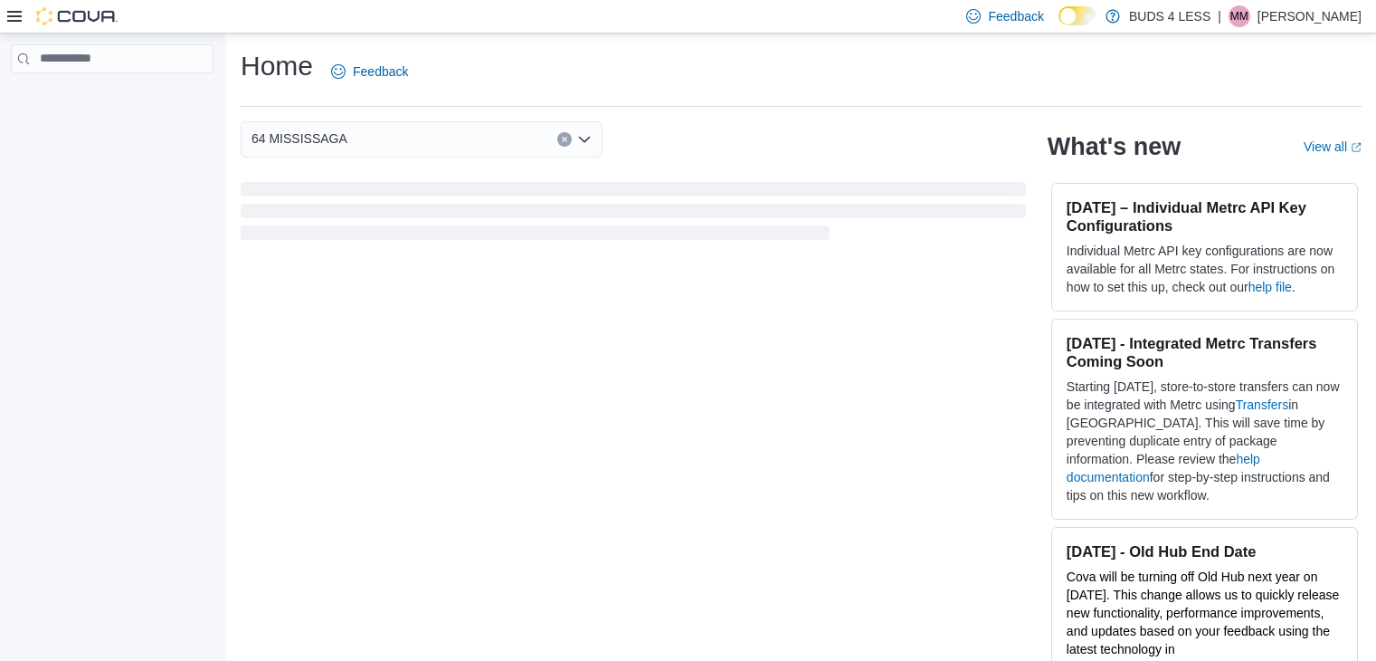 Image resolution: width=1376 pixels, height=661 pixels. Describe the element at coordinates (1114, 147) in the screenshot. I see `h2: What's new` at that location.